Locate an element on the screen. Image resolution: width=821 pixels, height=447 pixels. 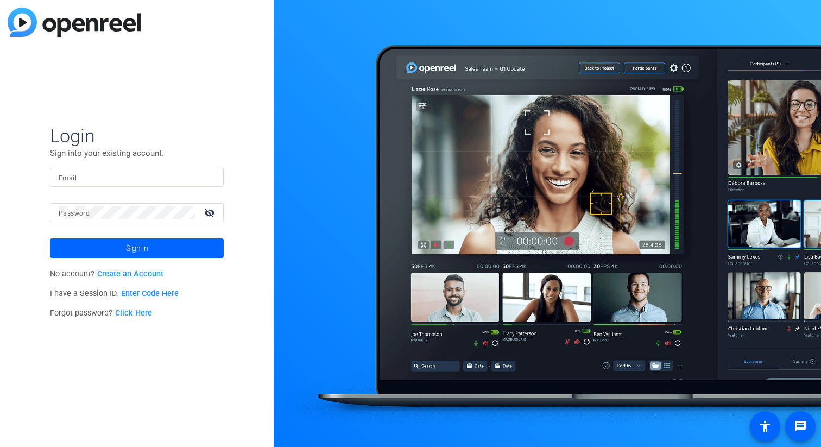
a: Create an Account is located at coordinates (130, 274).